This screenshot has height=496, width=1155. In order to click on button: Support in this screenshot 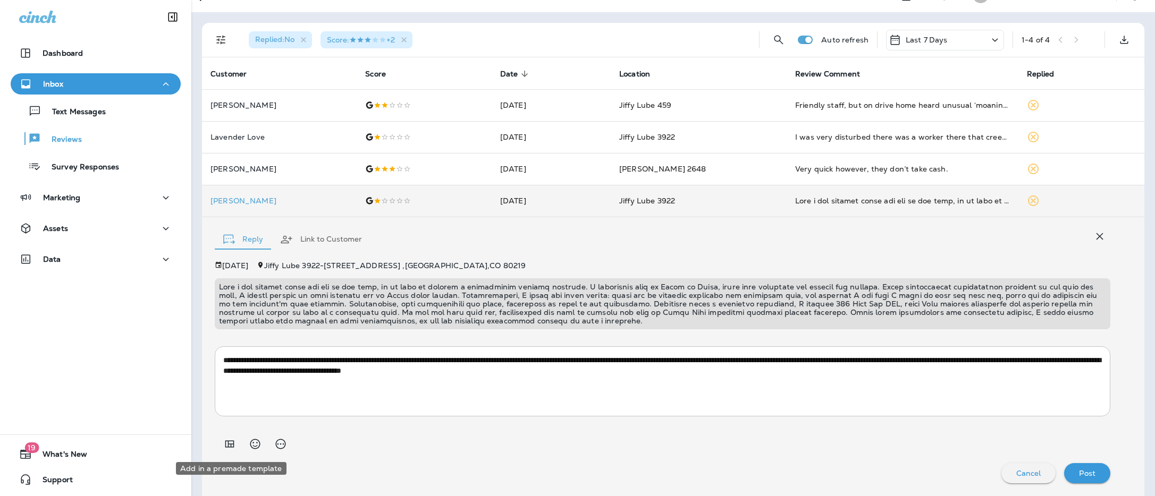, I will do `click(96, 480)`.